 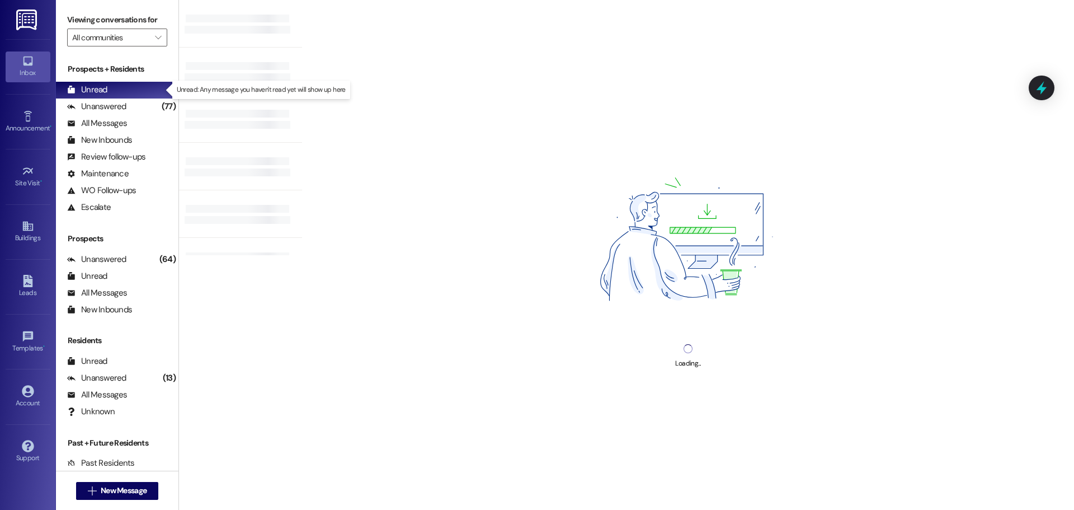 What do you see at coordinates (28, 177) in the screenshot?
I see `a: Site Visit •` at bounding box center [28, 177].